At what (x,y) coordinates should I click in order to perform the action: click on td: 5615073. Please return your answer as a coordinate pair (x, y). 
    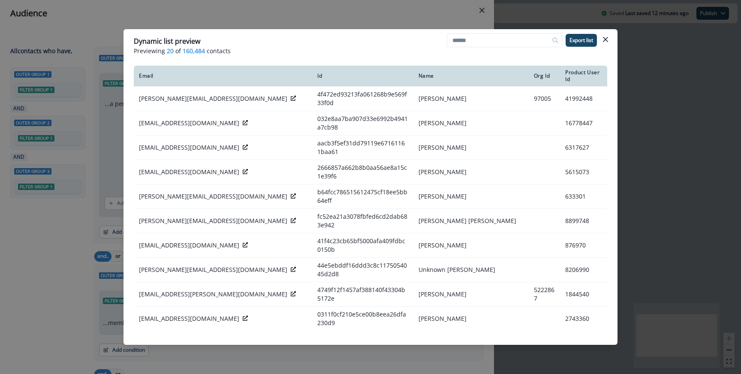
    Looking at the image, I should click on (584, 172).